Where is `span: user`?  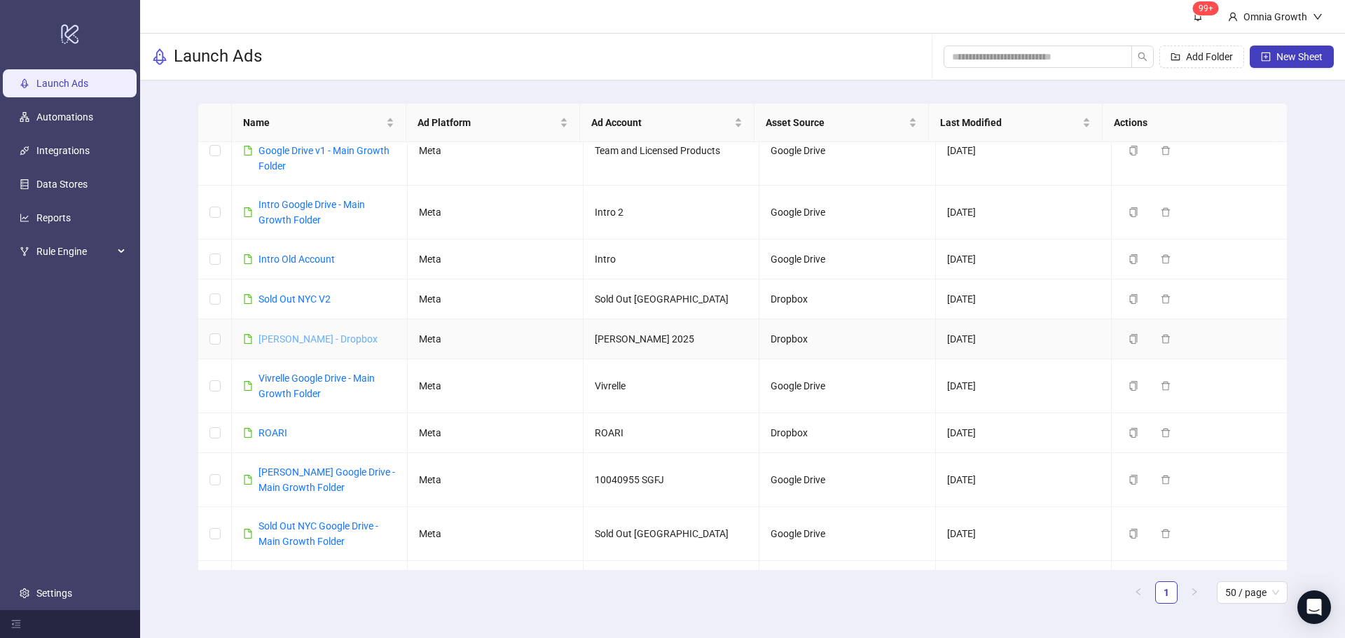 span: user is located at coordinates (1233, 17).